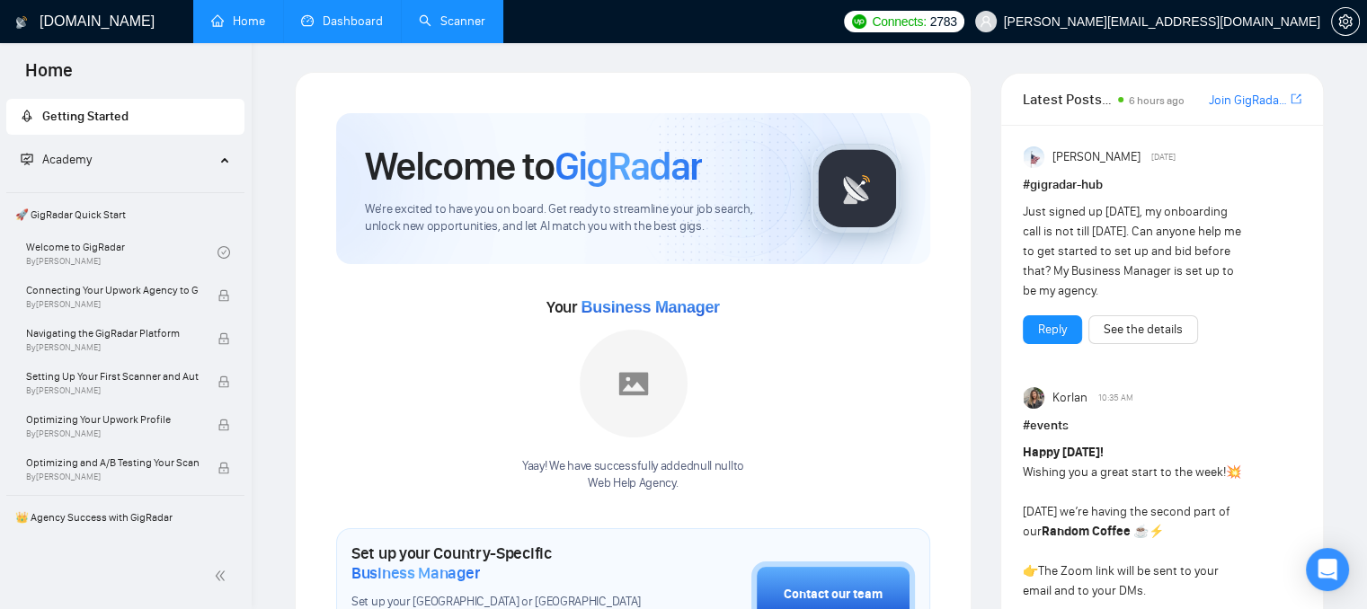 The height and width of the screenshot is (609, 1367). Describe the element at coordinates (452, 21) in the screenshot. I see `a: searchScanner` at that location.